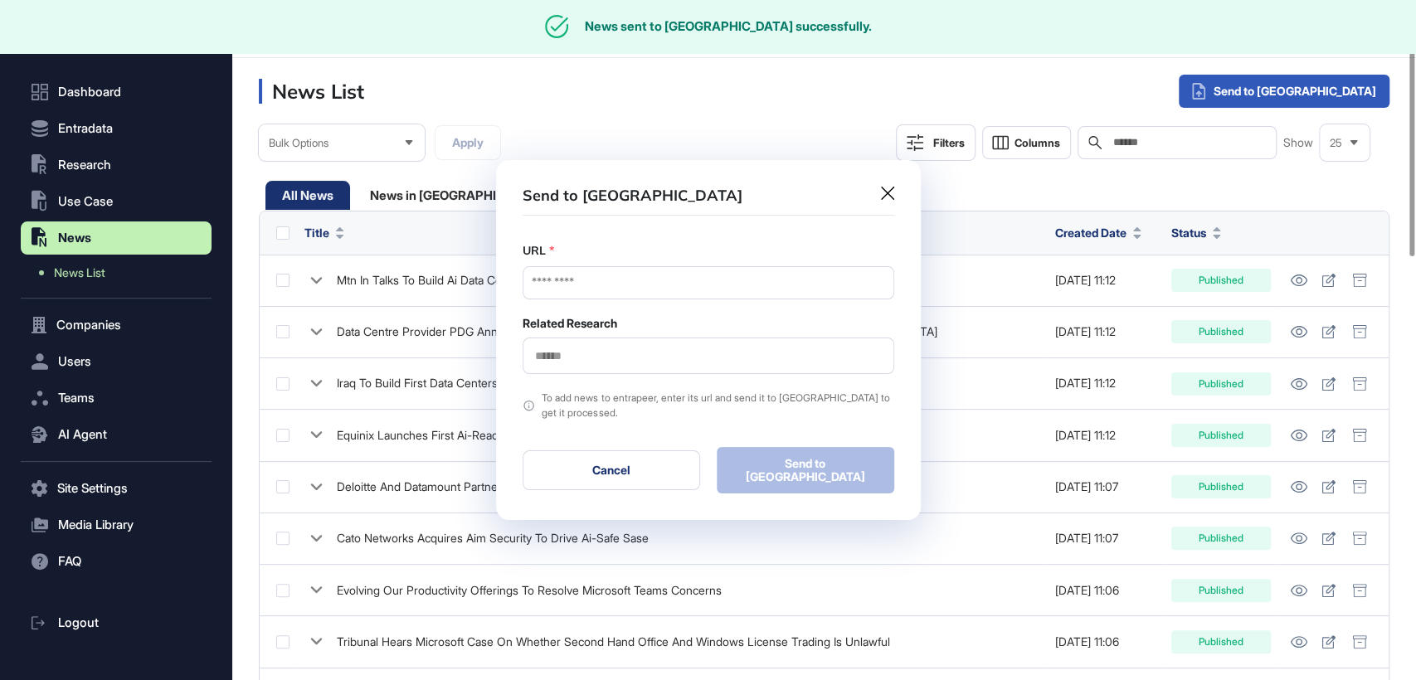 This screenshot has width=1416, height=680. I want to click on label: Related Research, so click(570, 323).